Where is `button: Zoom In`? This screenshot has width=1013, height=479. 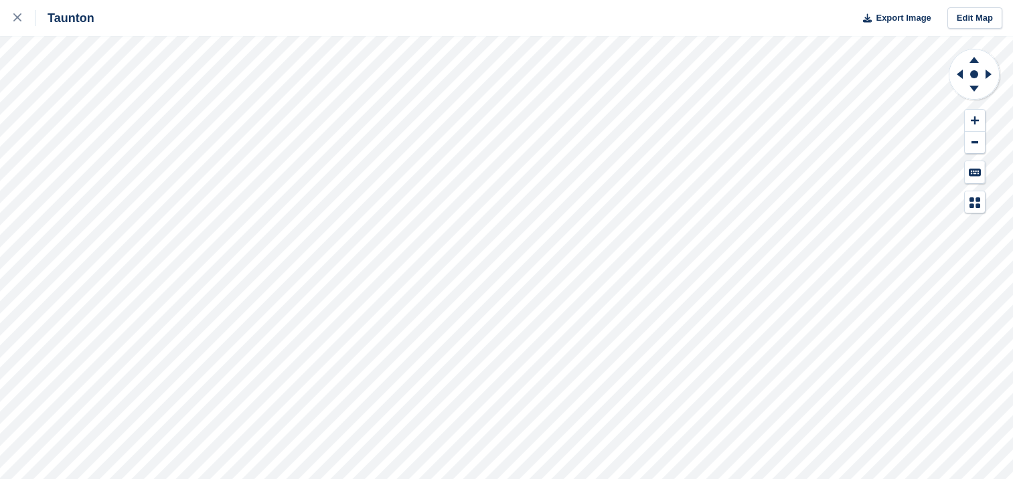 button: Zoom In is located at coordinates (975, 120).